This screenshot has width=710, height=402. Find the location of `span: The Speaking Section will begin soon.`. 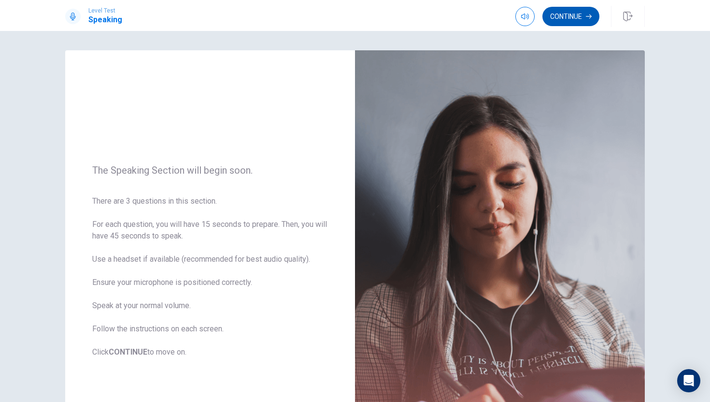

span: The Speaking Section will begin soon. is located at coordinates (210, 170).